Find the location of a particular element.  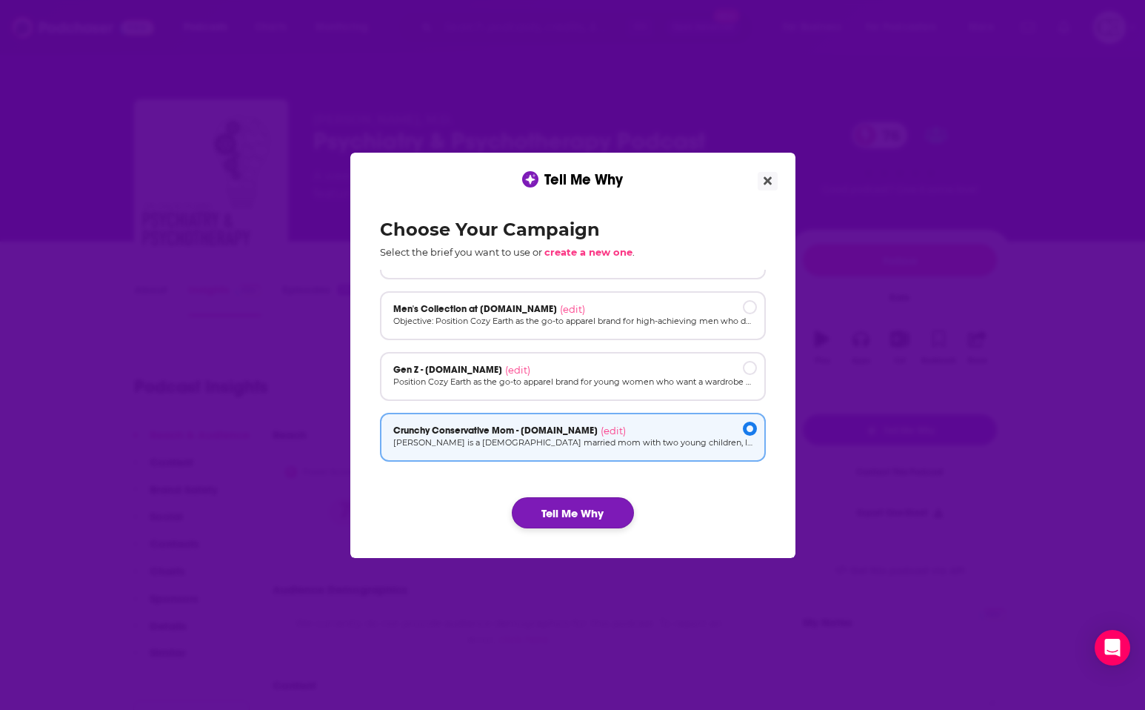

h2: Choose Your Campaign is located at coordinates (573, 229).